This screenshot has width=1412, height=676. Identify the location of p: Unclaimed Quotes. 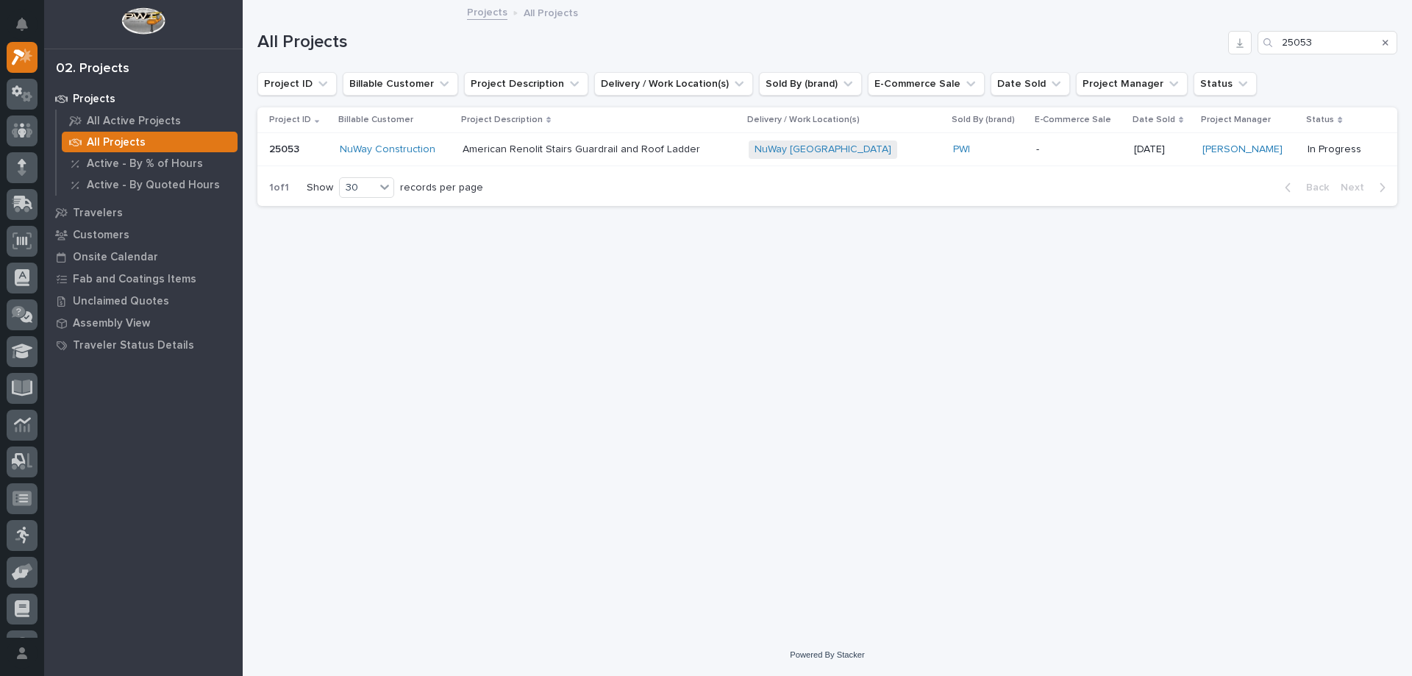
(121, 301).